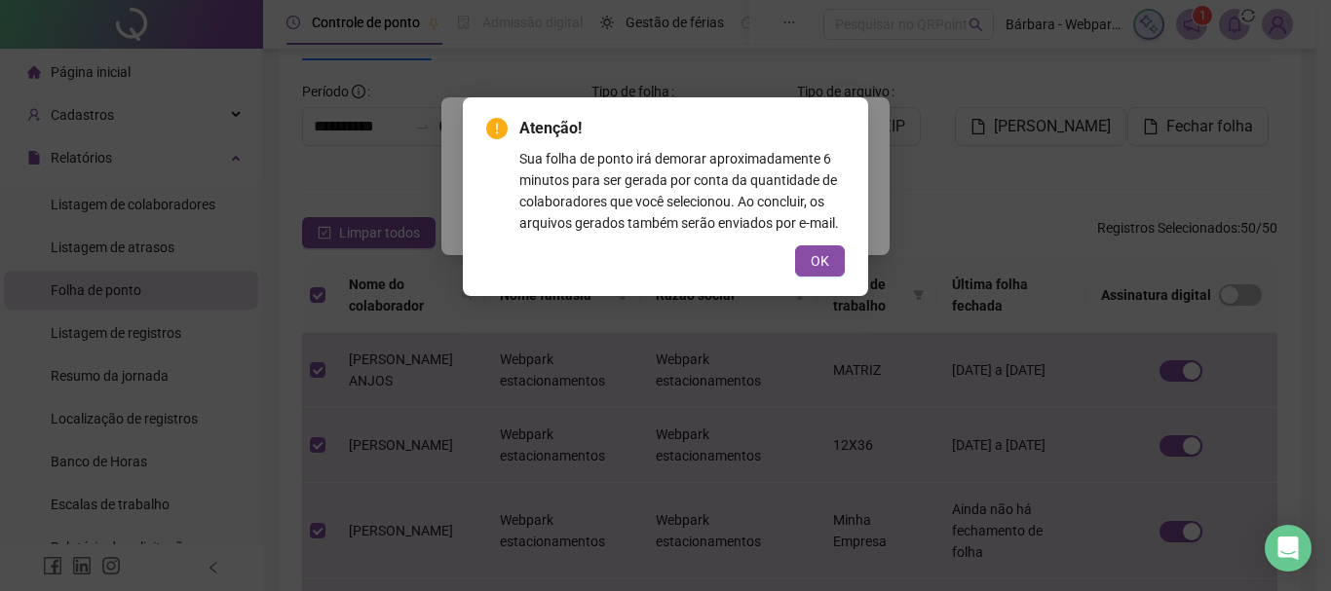 The width and height of the screenshot is (1331, 591). I want to click on div: Sua folha de ponto irá demorar aproximadamente 6 minutos para ser gerada por conta da quantidade ..., so click(682, 191).